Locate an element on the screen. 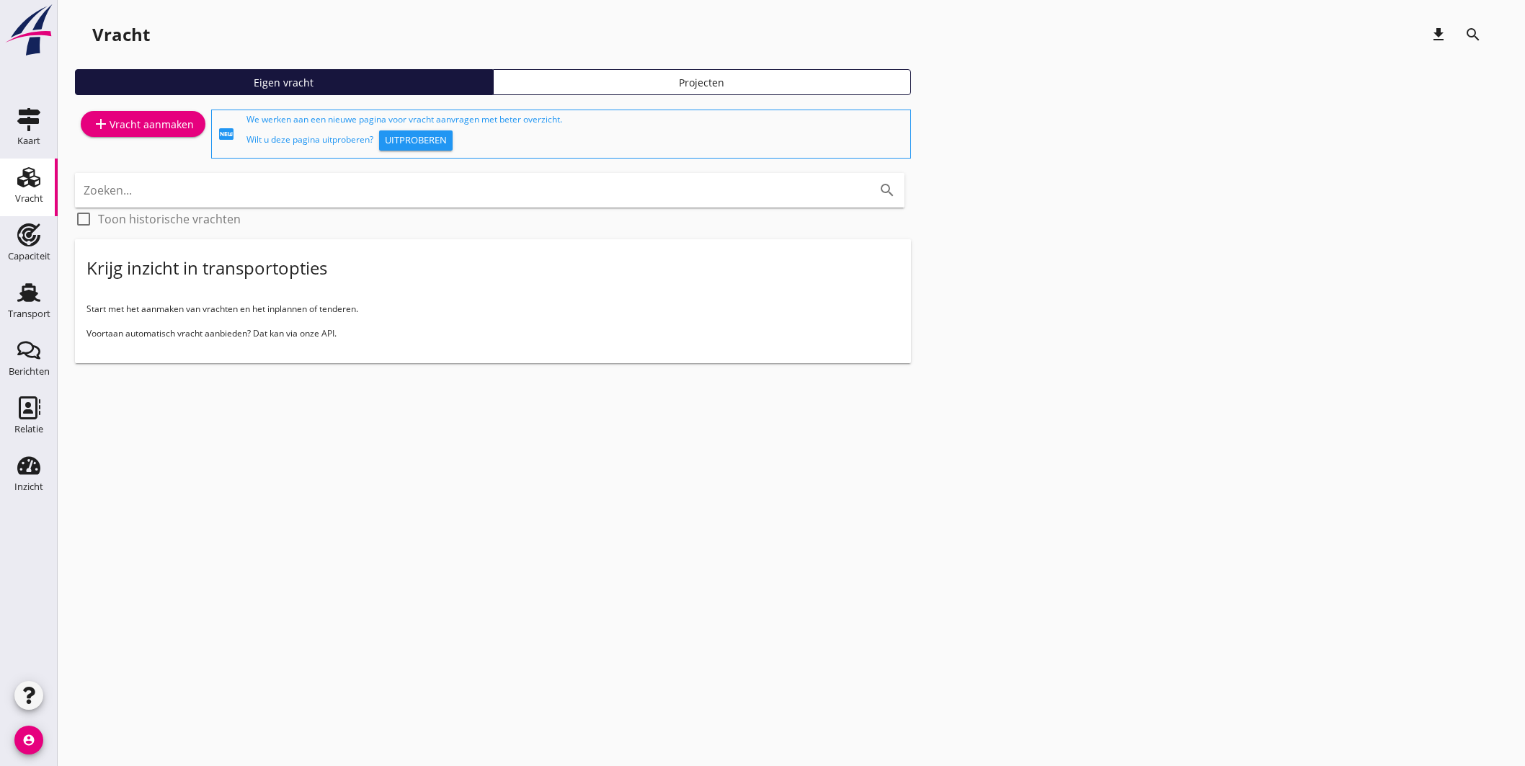  div: Projecten is located at coordinates (702, 82).